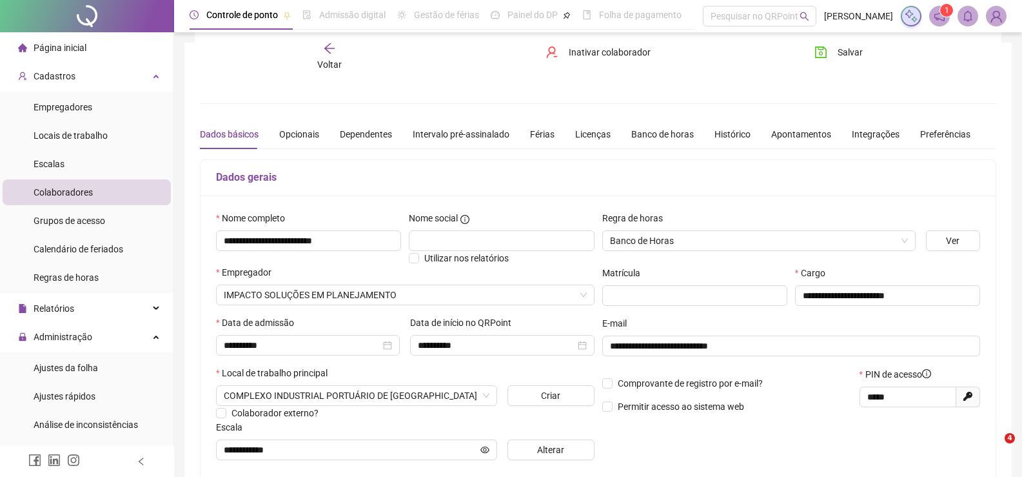  What do you see at coordinates (352, 15) in the screenshot?
I see `span: Admissão digital` at bounding box center [352, 15].